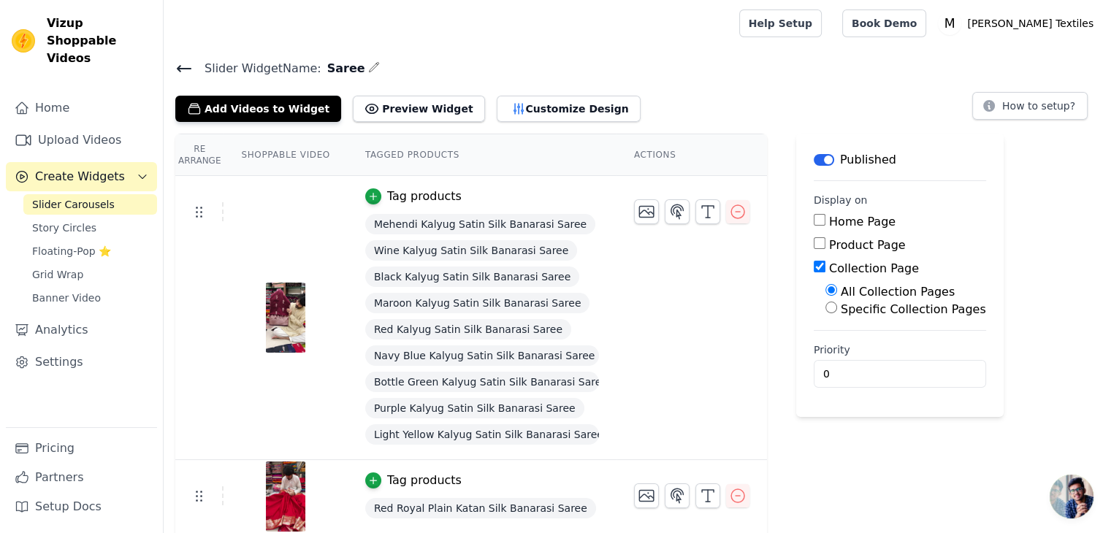  I want to click on button: How to setup?, so click(1030, 106).